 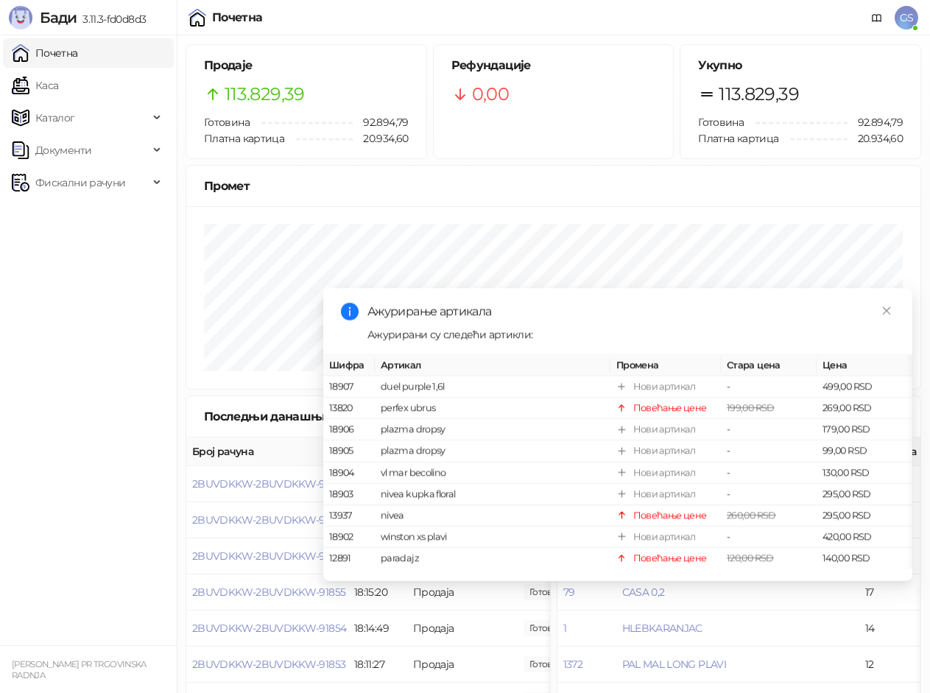 I want to click on td: vl mar becolino, so click(x=492, y=473).